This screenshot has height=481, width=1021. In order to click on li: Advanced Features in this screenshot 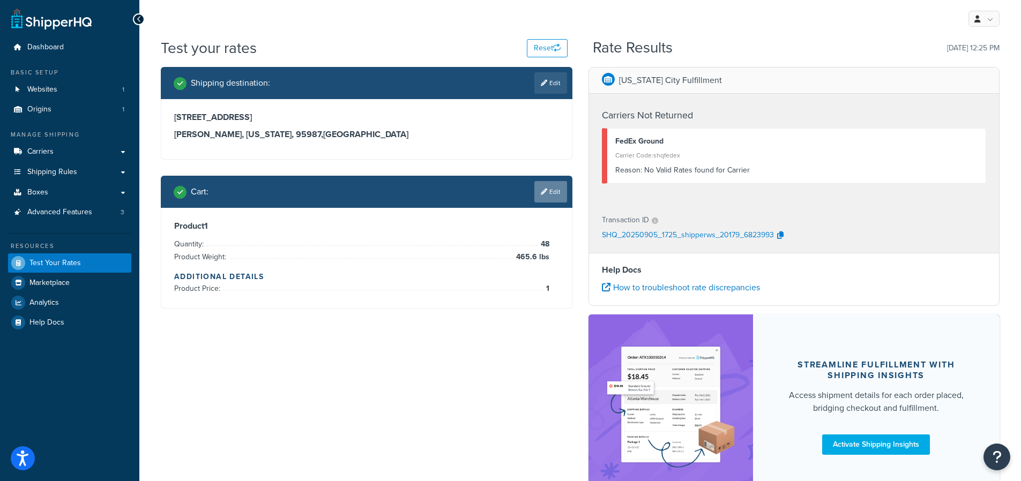, I will do `click(70, 212)`.